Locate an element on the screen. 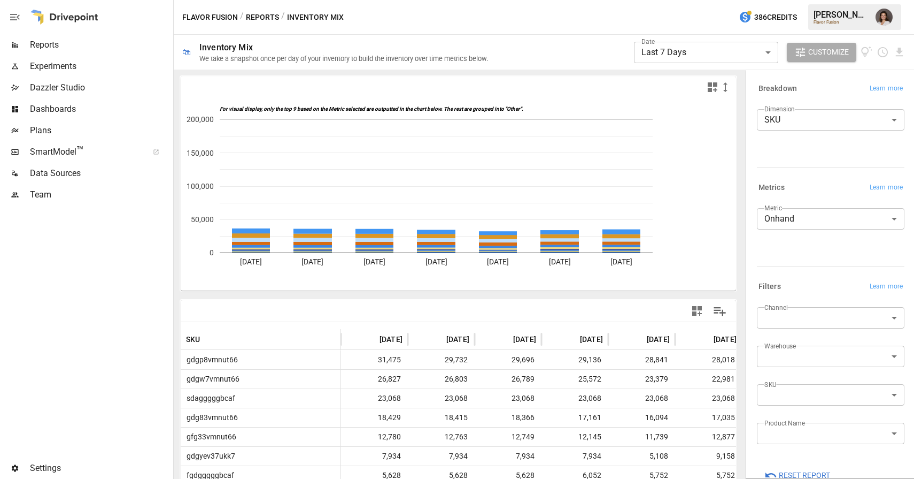  span: 18,366 is located at coordinates (508, 417).